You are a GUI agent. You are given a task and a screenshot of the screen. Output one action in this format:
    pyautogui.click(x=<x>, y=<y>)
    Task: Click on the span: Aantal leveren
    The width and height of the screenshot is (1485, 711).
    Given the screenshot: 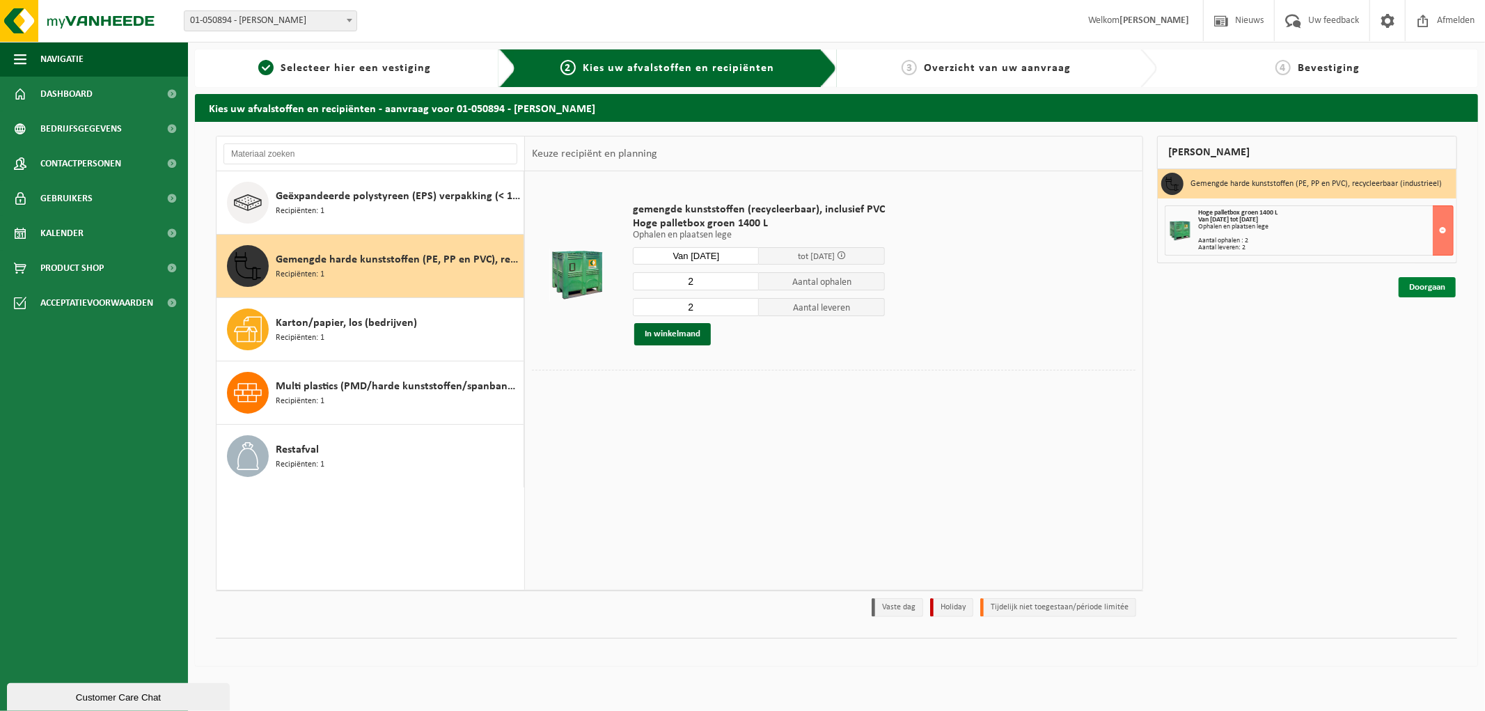 What is the action you would take?
    pyautogui.click(x=822, y=307)
    